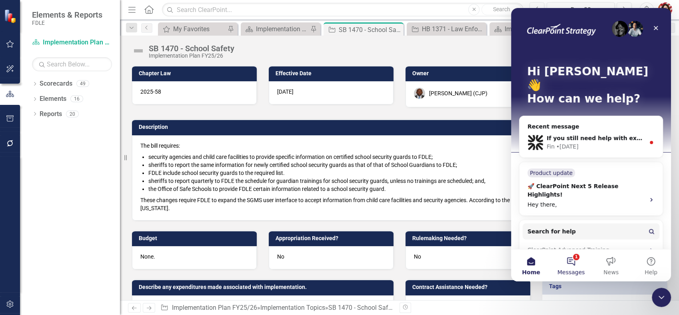 This screenshot has height=315, width=679. Describe the element at coordinates (67, 23) in the screenshot. I see `small: FDLE` at that location.